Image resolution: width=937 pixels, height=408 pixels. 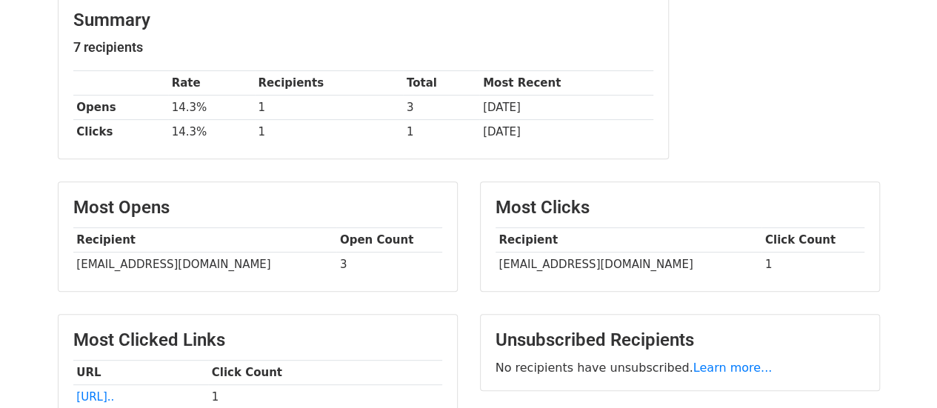 I want to click on th: Recipients, so click(x=329, y=83).